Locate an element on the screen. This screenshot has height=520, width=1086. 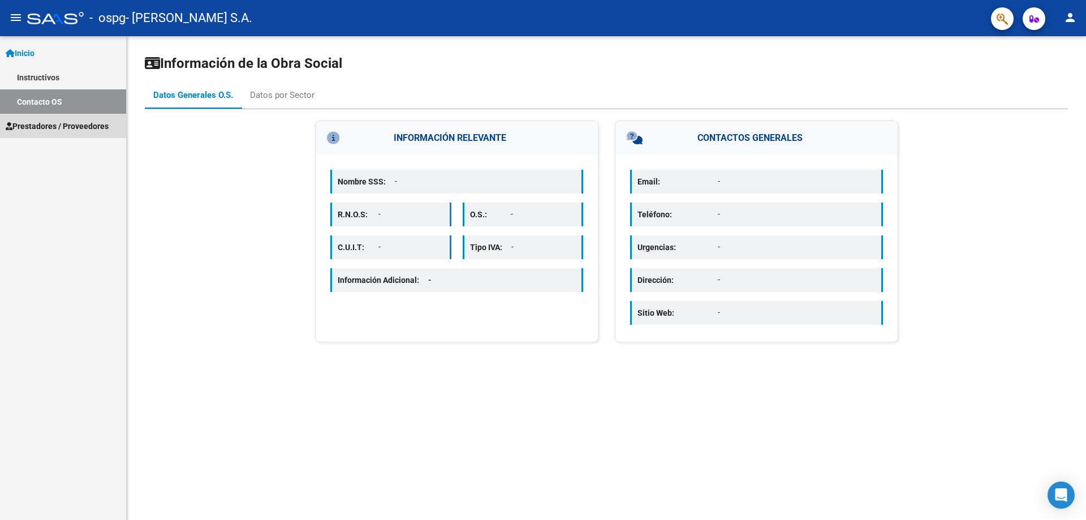
p: O.S.: is located at coordinates (490, 214).